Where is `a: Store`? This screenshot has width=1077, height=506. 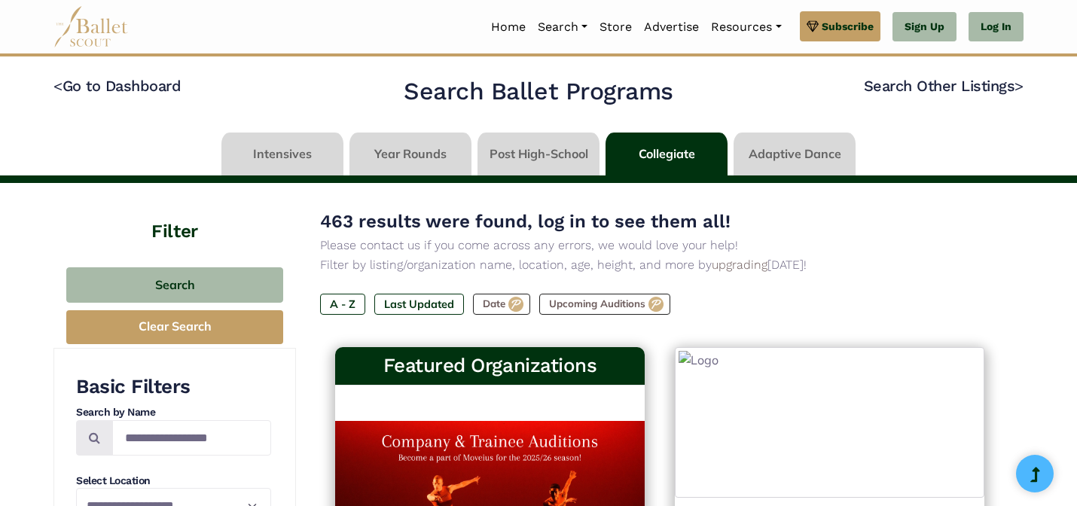
a: Store is located at coordinates (615, 27).